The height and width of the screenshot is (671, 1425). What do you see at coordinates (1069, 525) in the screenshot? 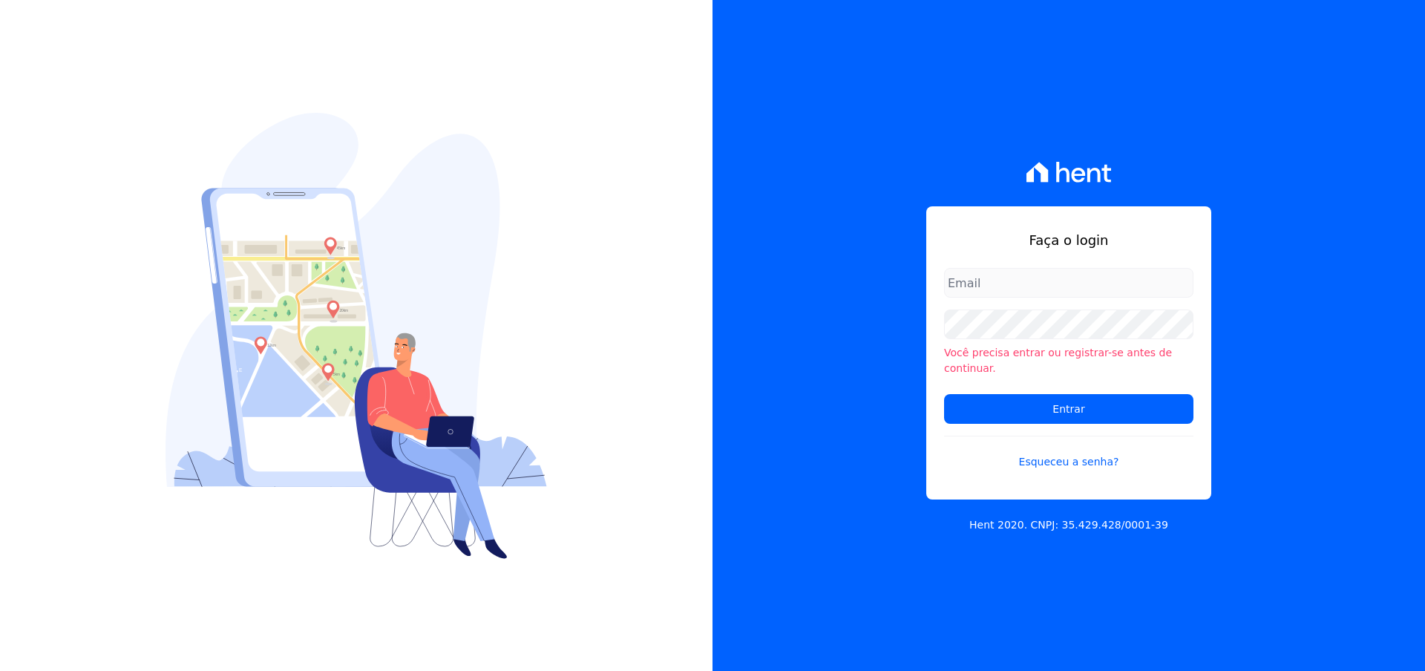
I see `p: Hent 2020. CNPJ: 35.429.428/0001-39` at bounding box center [1069, 525].